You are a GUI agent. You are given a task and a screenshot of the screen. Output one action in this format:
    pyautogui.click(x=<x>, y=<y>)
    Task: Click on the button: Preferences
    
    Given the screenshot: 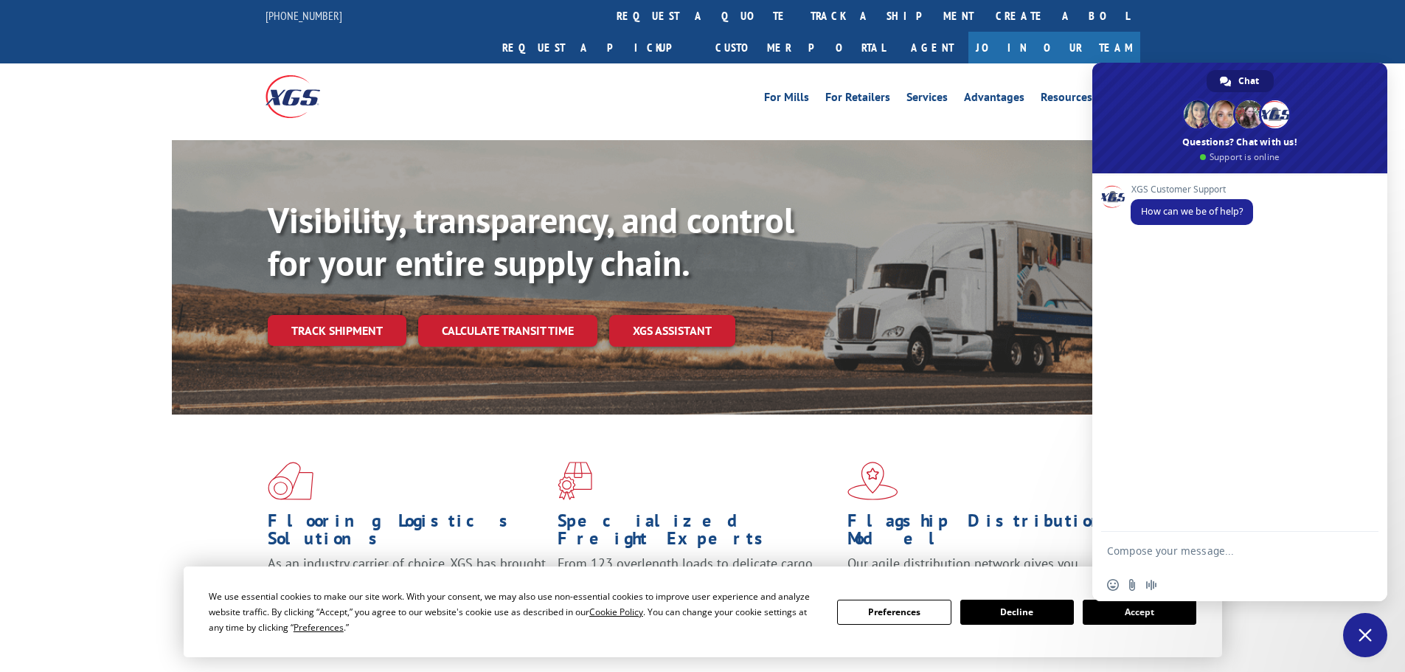 What is the action you would take?
    pyautogui.click(x=894, y=612)
    